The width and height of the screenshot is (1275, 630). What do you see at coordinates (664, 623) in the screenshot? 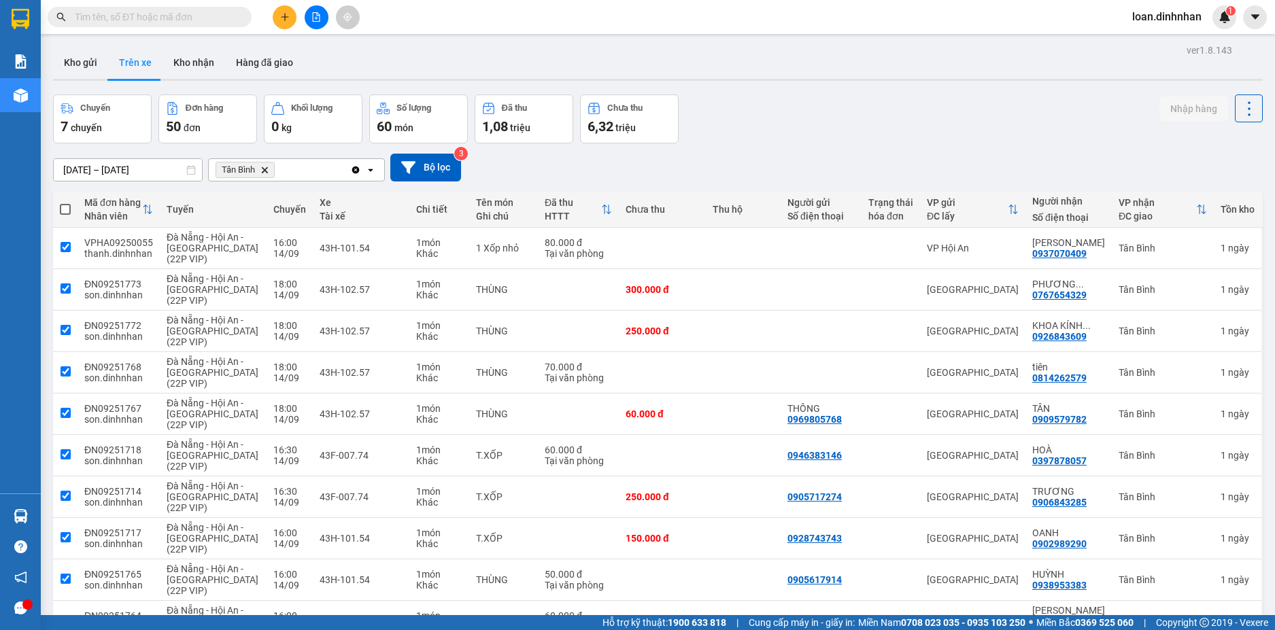
I see `span: Hỗ trợ kỹ thuật:` at bounding box center [664, 623].